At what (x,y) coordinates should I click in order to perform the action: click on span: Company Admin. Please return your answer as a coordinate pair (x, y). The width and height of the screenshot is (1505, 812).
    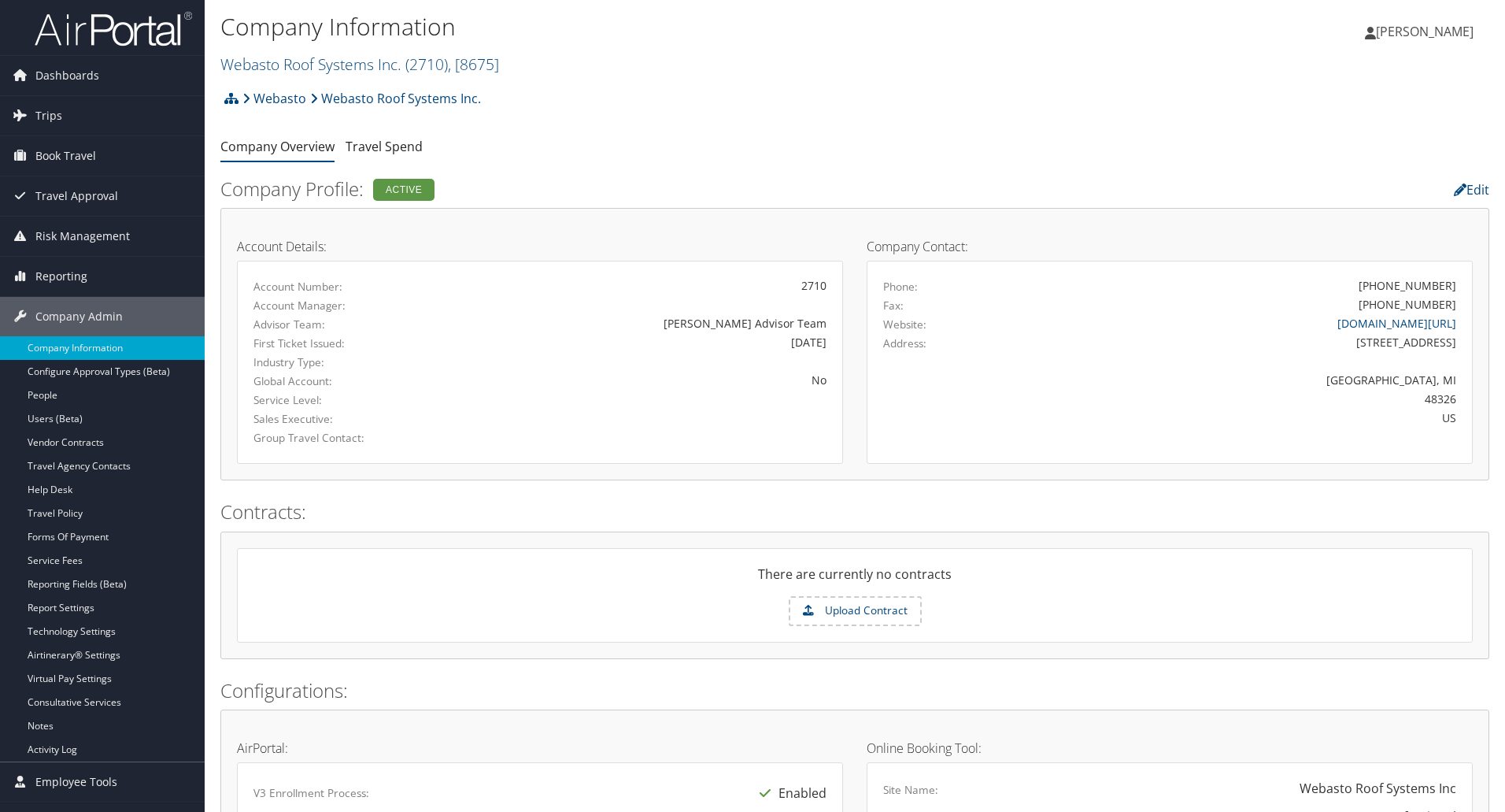
    Looking at the image, I should click on (79, 316).